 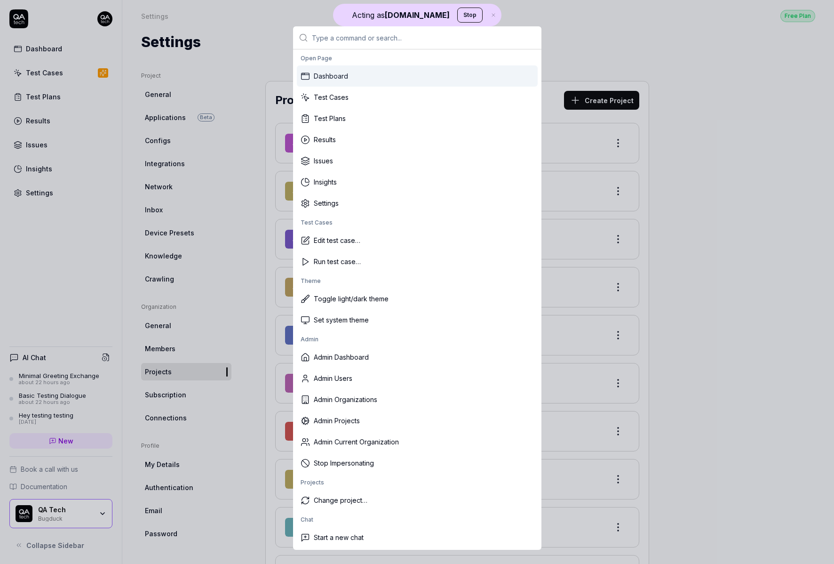 What do you see at coordinates (417, 399) in the screenshot?
I see `div: Admin Organizations` at bounding box center [417, 399].